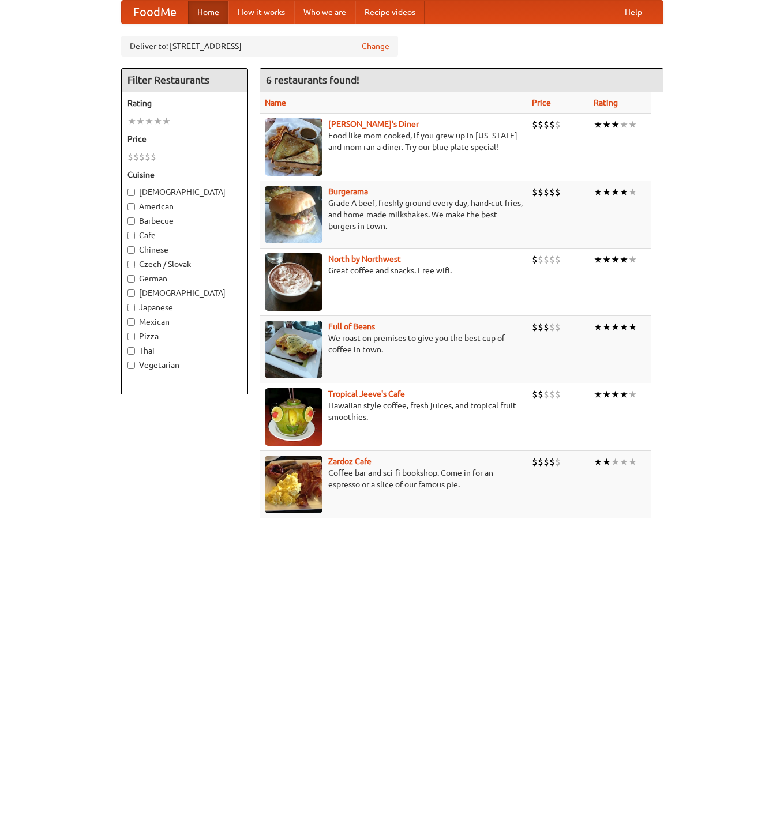 The image size is (784, 816). Describe the element at coordinates (208, 12) in the screenshot. I see `a: Home` at that location.